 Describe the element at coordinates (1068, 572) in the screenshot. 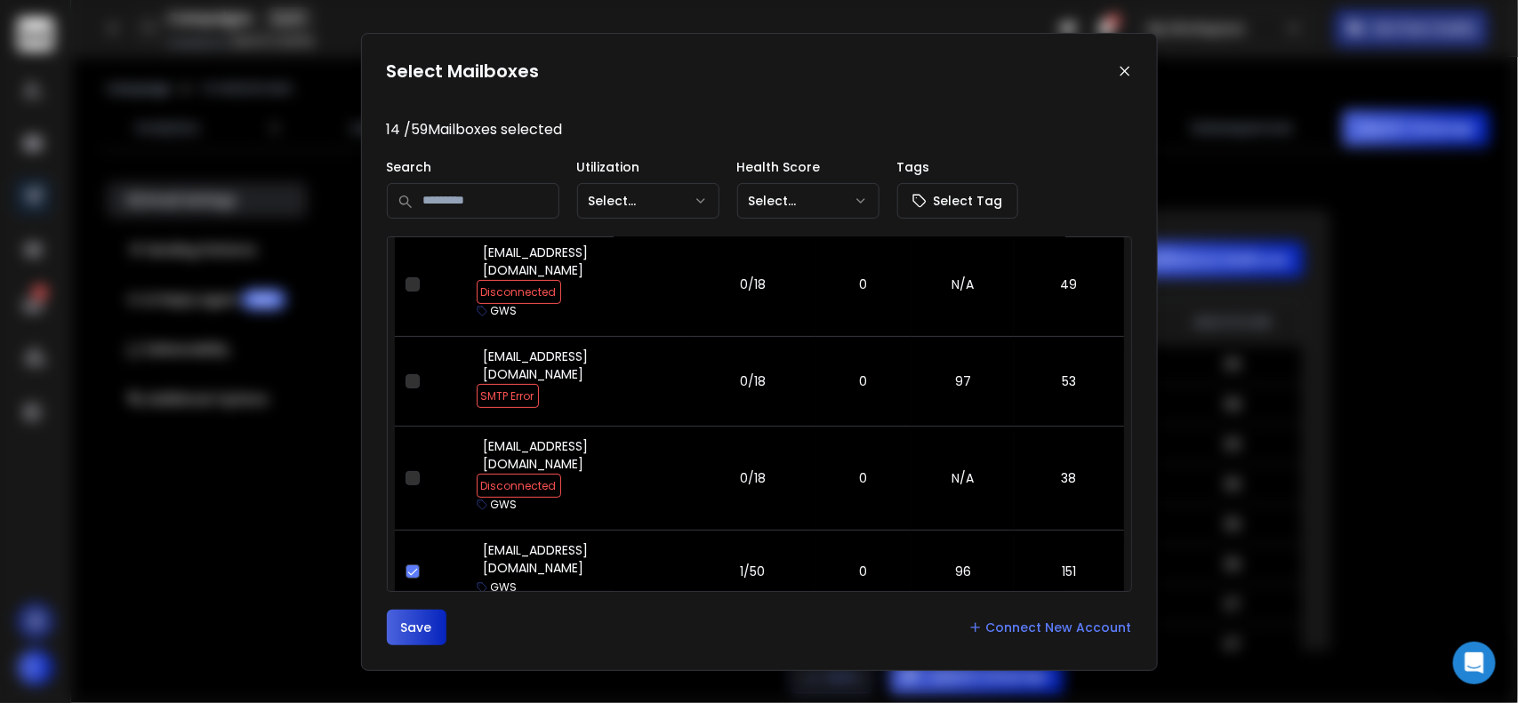

I see `td: 151` at that location.